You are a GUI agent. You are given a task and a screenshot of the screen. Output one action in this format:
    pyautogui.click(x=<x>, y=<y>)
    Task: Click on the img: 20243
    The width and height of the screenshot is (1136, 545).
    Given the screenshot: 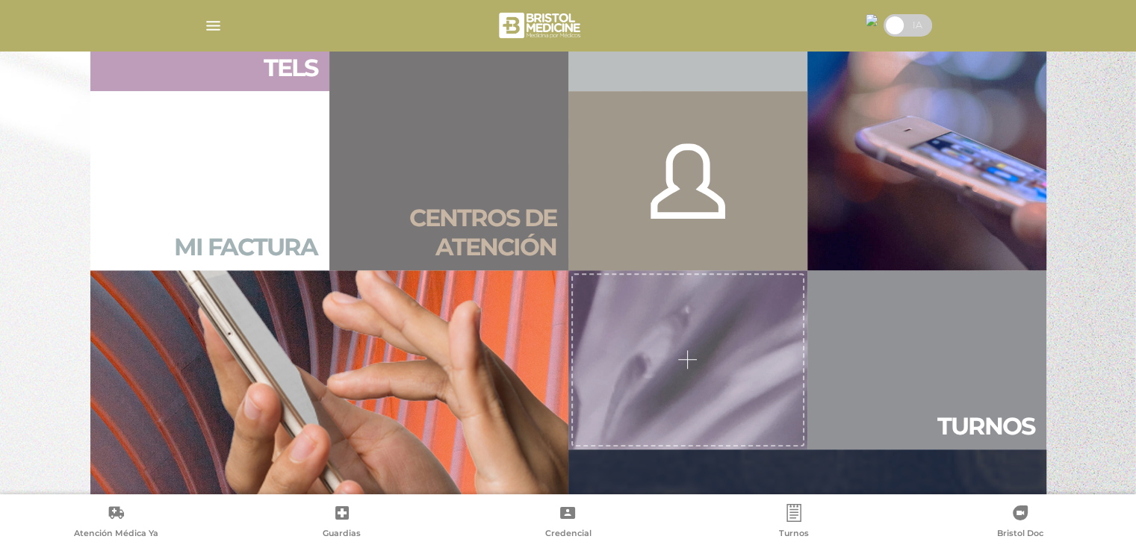 What is the action you would take?
    pyautogui.click(x=871, y=20)
    